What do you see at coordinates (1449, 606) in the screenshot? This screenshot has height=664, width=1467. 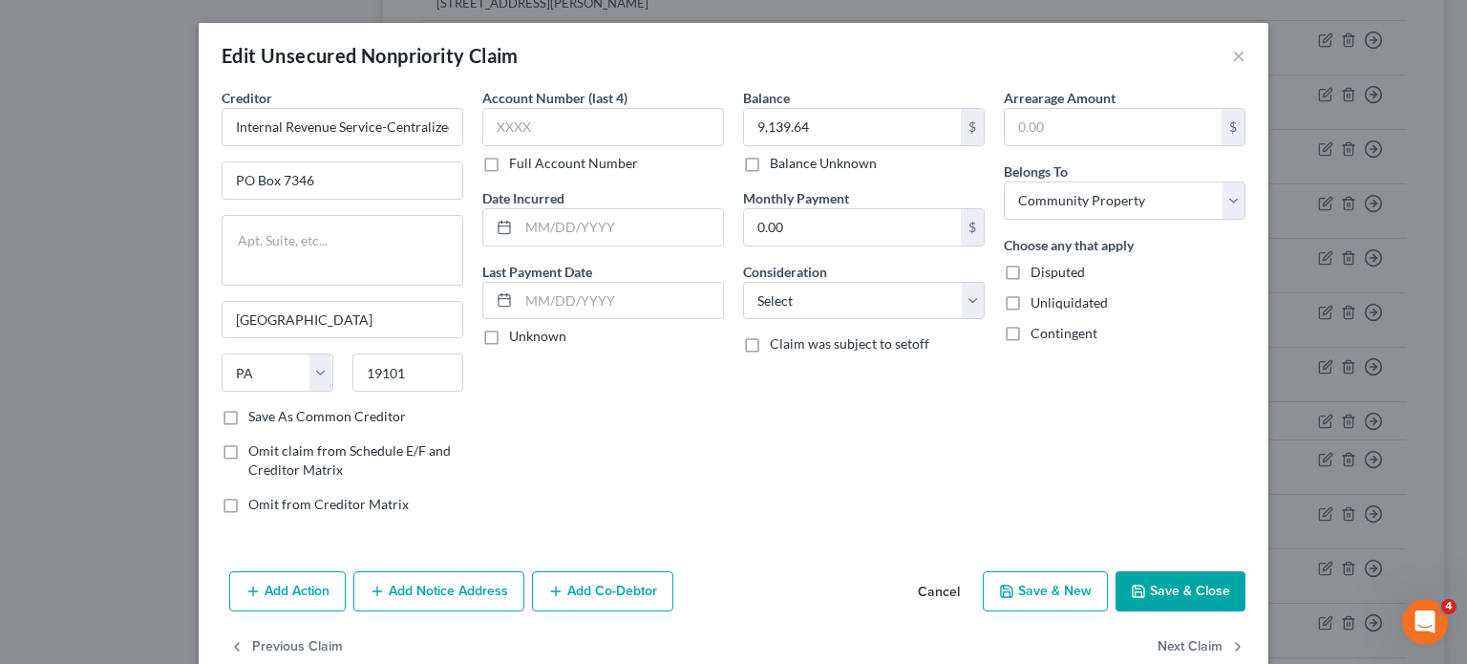 I see `span: 4` at bounding box center [1449, 606].